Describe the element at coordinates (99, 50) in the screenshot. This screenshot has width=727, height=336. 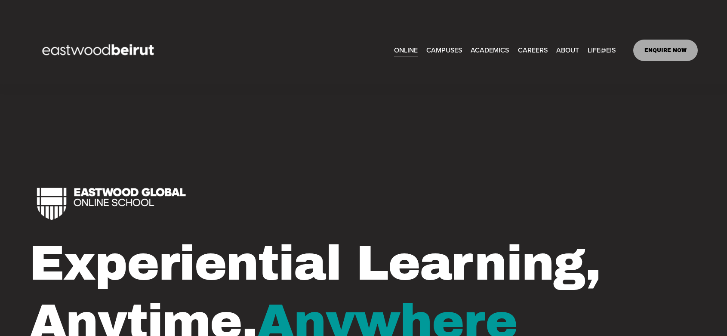
I see `img: EastwoodIS Global Site` at that location.